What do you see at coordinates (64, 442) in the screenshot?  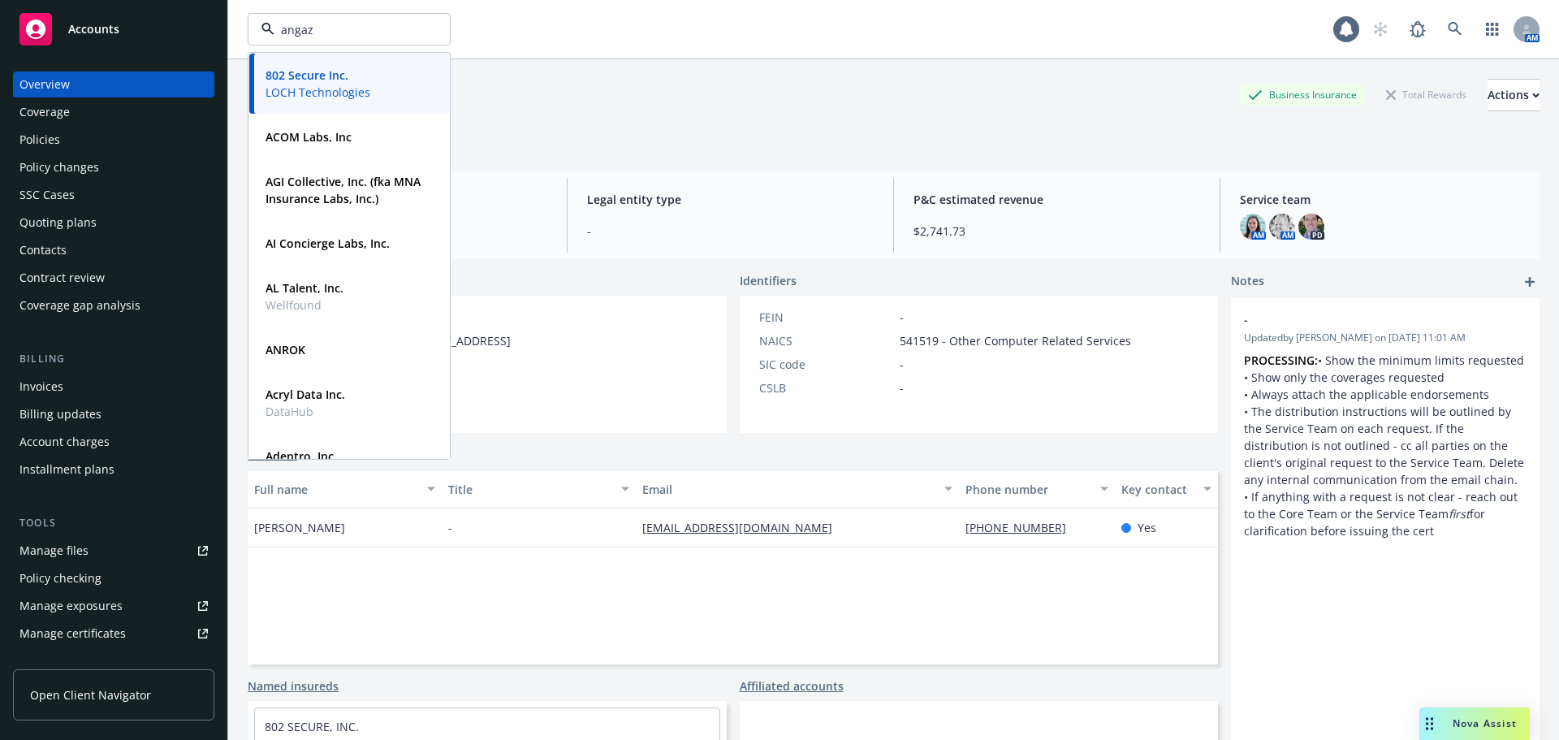 I see `div: Account charges` at bounding box center [64, 442].